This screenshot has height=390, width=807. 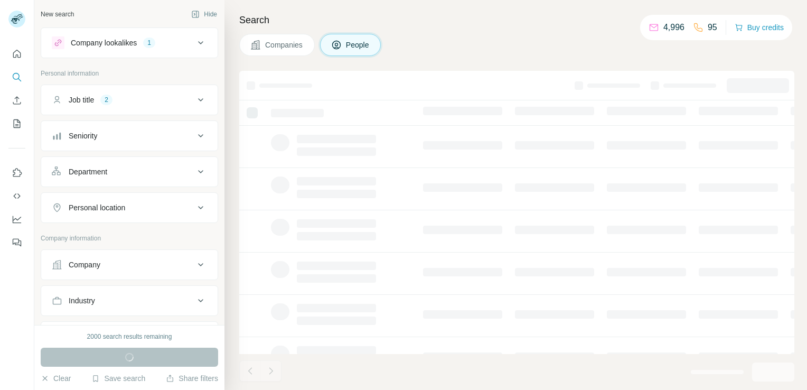 I want to click on button: Save search, so click(x=118, y=378).